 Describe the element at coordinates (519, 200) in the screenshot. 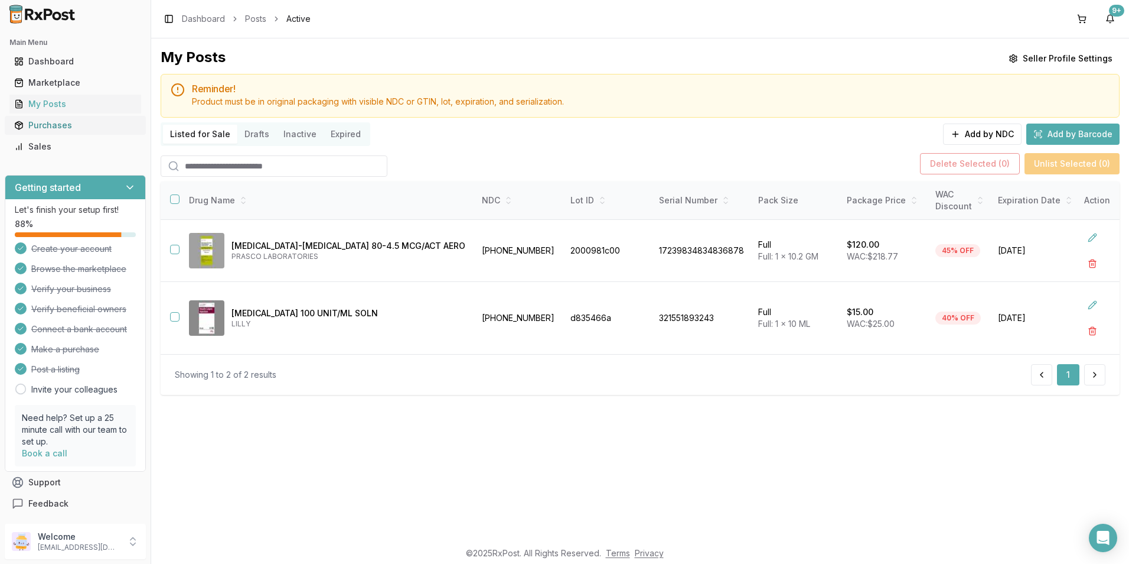

I see `div: NDC` at that location.